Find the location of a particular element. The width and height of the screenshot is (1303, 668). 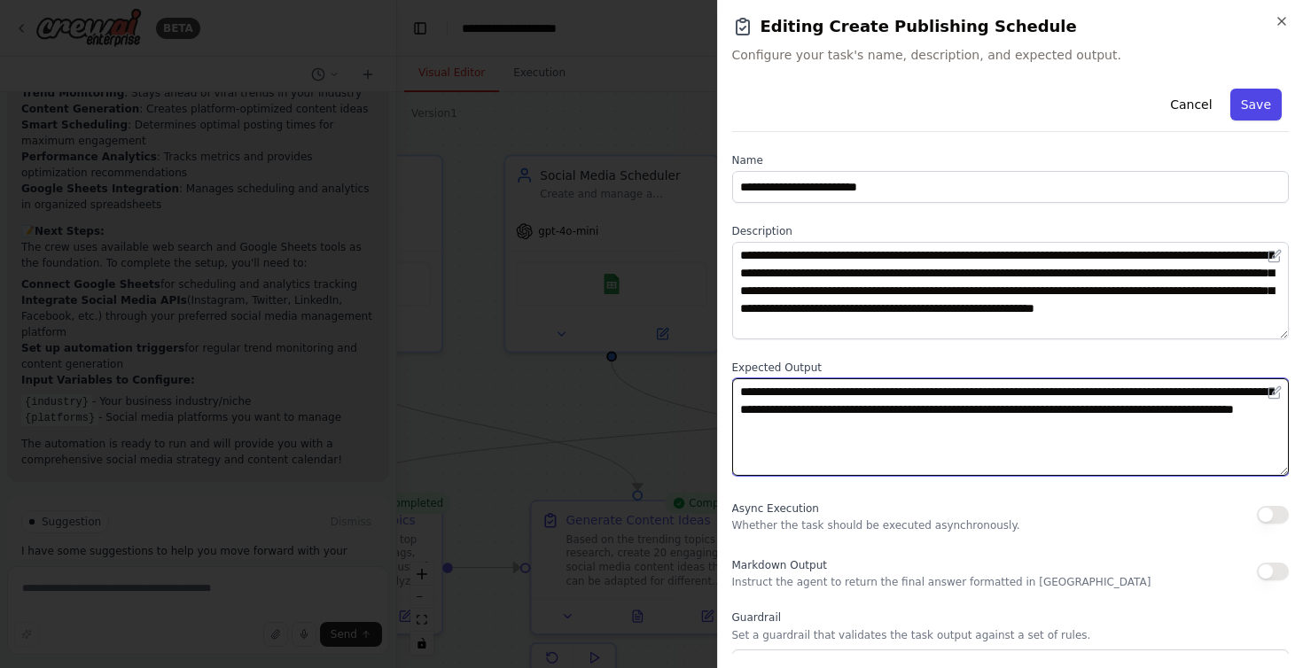

button: Save is located at coordinates (1256, 105).